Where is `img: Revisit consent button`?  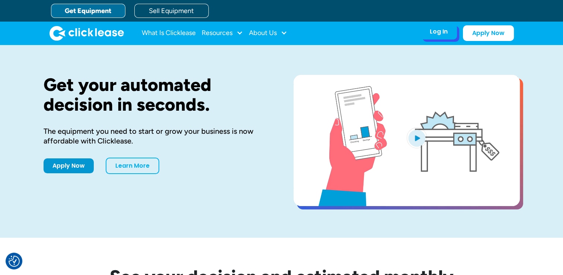
img: Revisit consent button is located at coordinates (14, 261).